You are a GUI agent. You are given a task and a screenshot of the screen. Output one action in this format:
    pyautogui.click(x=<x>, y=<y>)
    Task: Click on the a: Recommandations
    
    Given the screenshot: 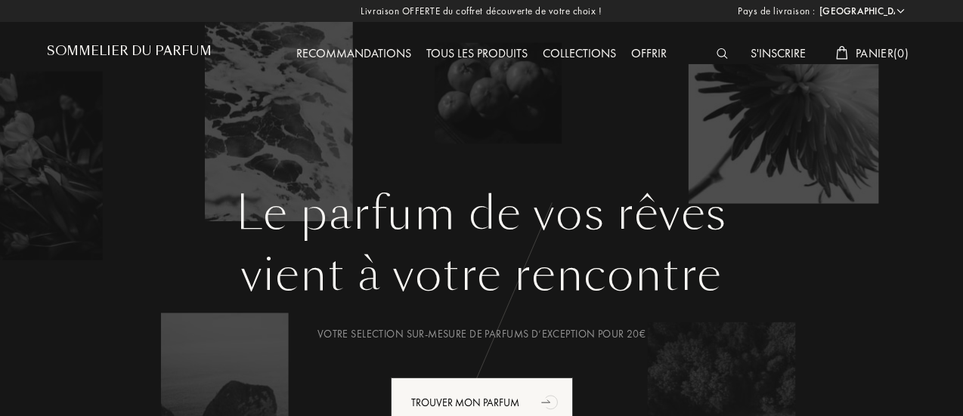 What is the action you would take?
    pyautogui.click(x=354, y=53)
    